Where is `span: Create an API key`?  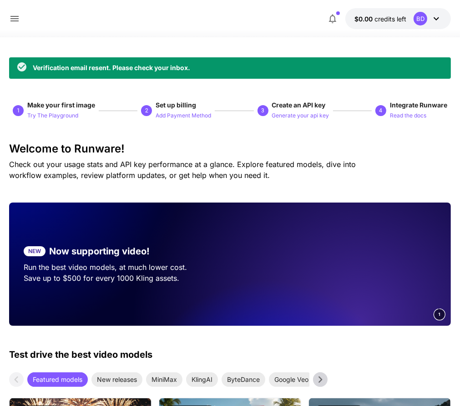
span: Create an API key is located at coordinates (299, 105).